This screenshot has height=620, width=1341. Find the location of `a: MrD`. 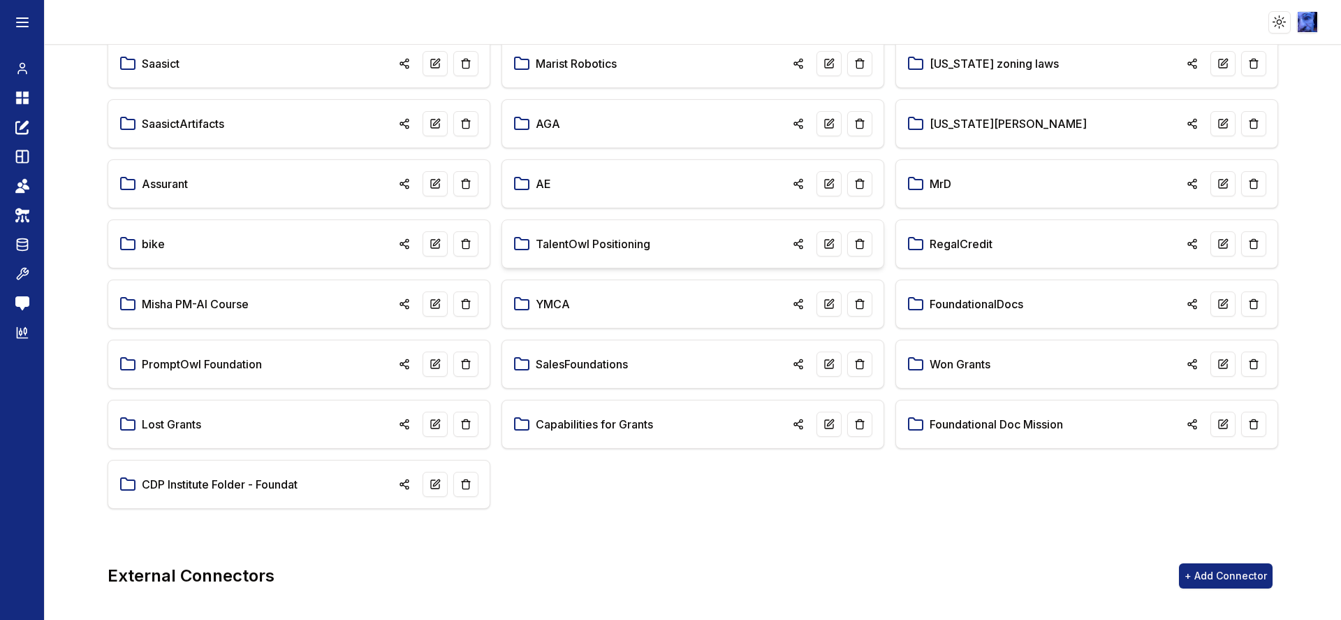

a: MrD is located at coordinates (940, 184).